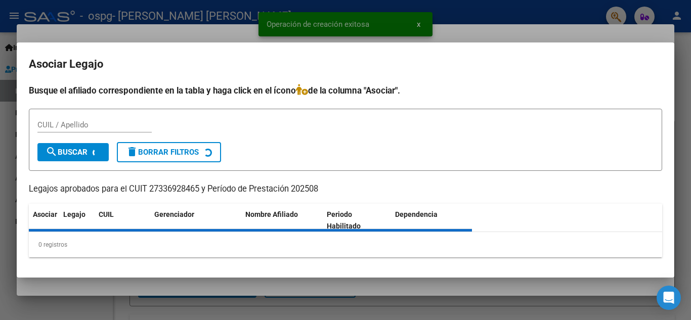  I want to click on mat-icon: delete, so click(132, 152).